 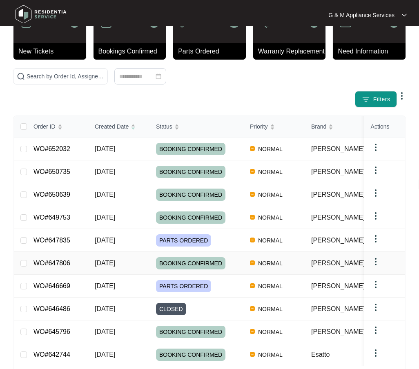 What do you see at coordinates (212, 51) in the screenshot?
I see `p: Parts Ordered` at bounding box center [212, 51].